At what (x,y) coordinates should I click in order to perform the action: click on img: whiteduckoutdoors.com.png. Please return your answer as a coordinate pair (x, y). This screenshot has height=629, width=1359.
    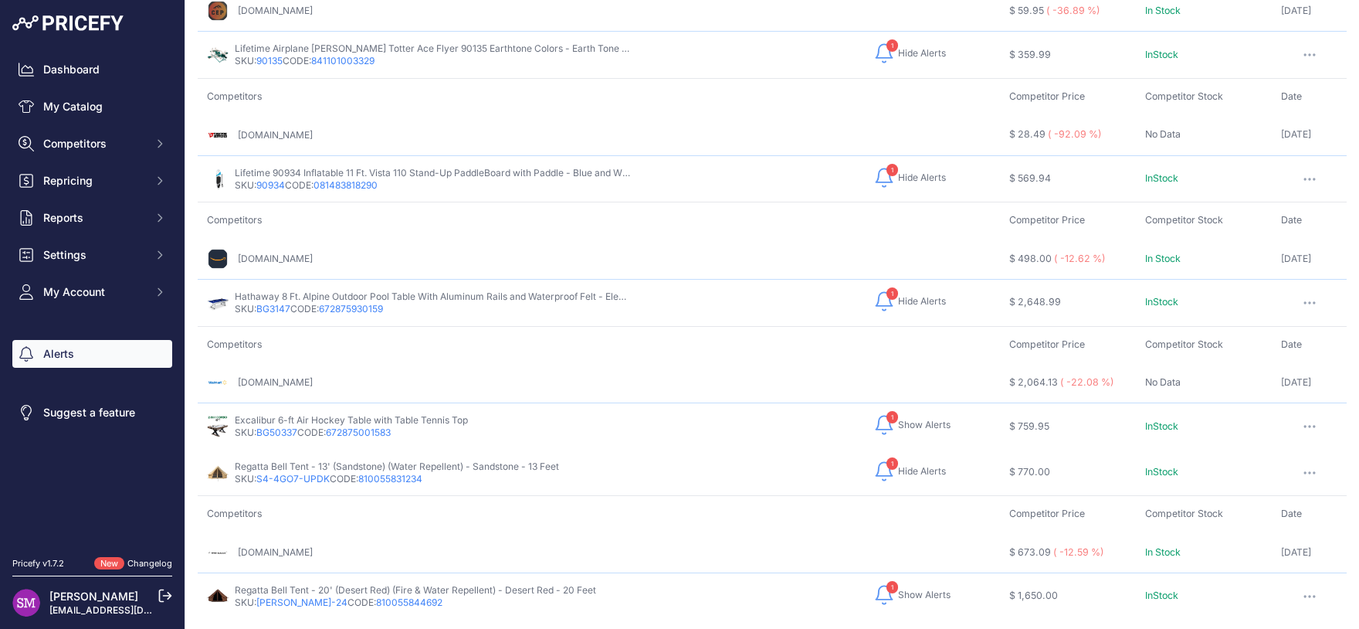
    Looking at the image, I should click on (218, 552).